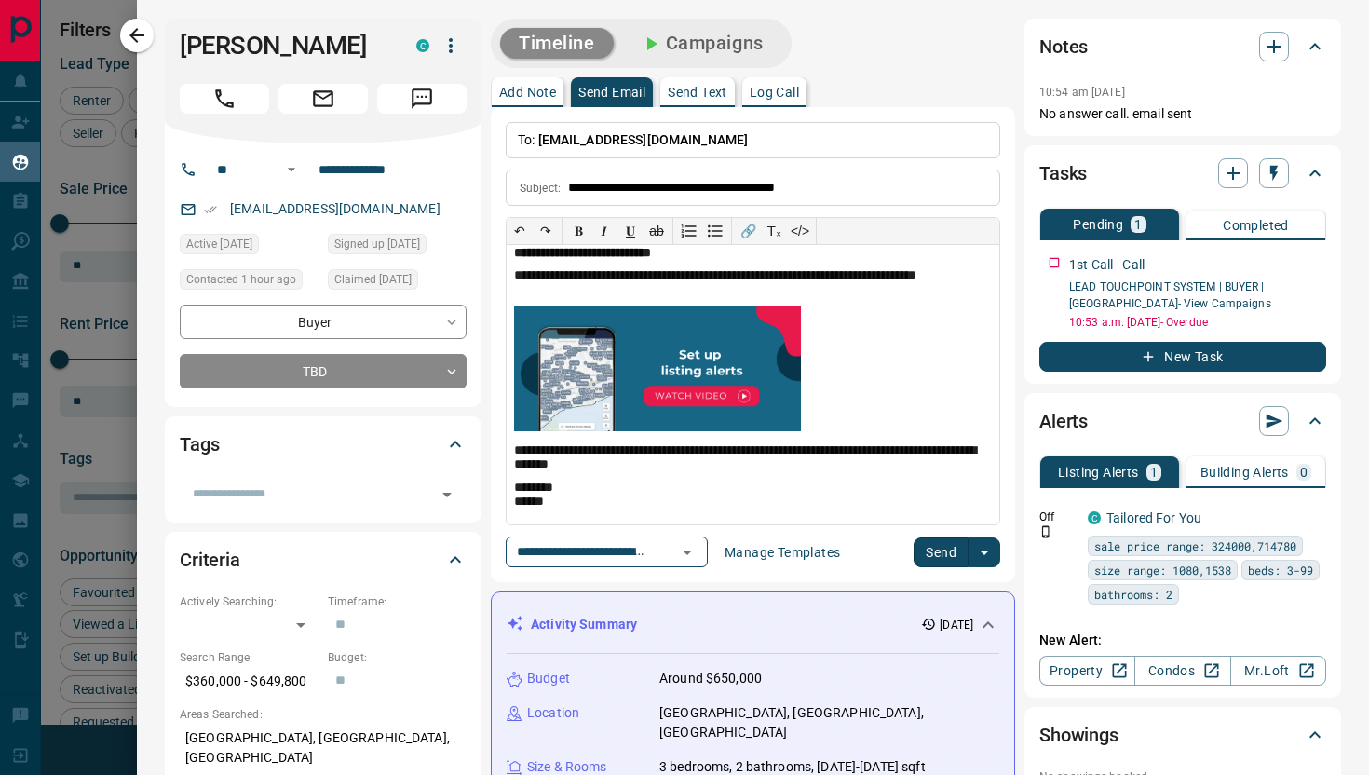 The height and width of the screenshot is (775, 1369). What do you see at coordinates (1133, 594) in the screenshot?
I see `span: bathrooms: 2` at bounding box center [1133, 594].